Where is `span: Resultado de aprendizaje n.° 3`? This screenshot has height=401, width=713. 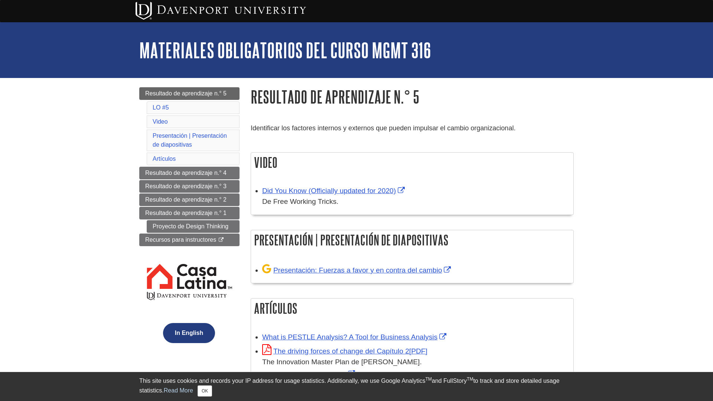
span: Resultado de aprendizaje n.° 3 is located at coordinates (186, 186).